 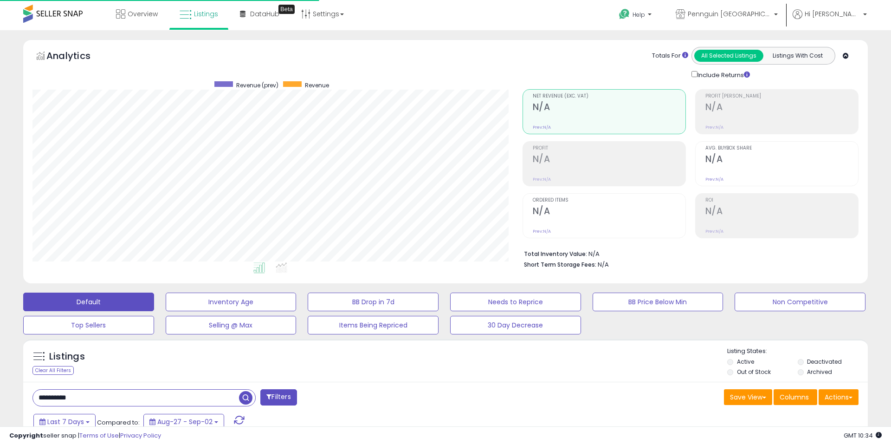 I want to click on button: Top Sellers, so click(x=89, y=325).